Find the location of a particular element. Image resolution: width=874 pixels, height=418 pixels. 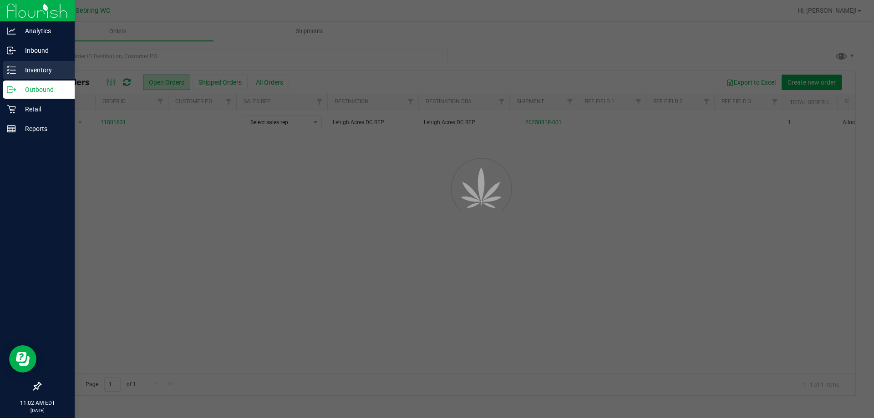

inline-svg: Inventory is located at coordinates (11, 70).